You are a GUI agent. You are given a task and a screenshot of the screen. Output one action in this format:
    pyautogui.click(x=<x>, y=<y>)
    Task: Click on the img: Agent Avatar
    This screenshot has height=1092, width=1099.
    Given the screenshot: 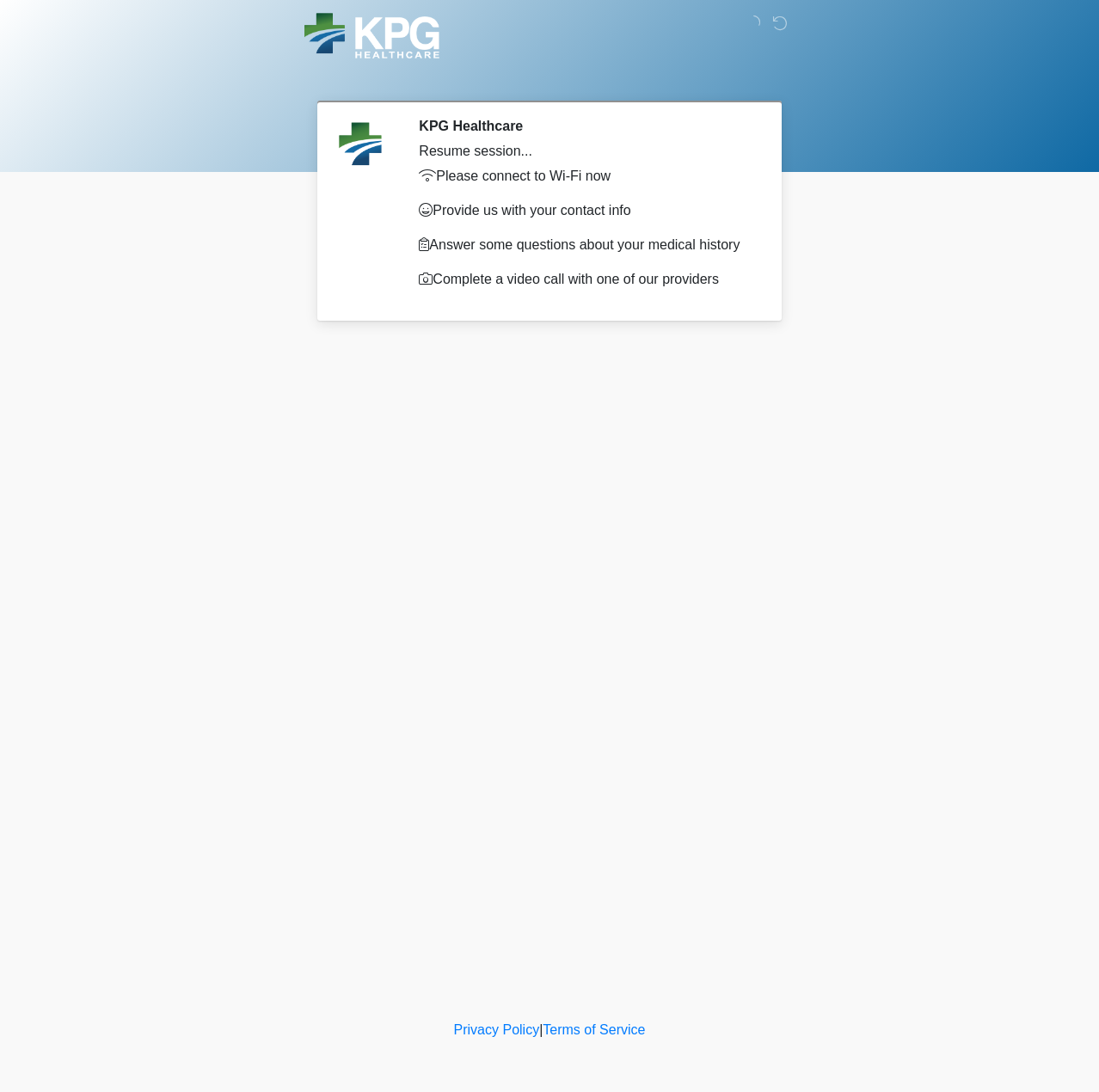 What is the action you would take?
    pyautogui.click(x=360, y=144)
    